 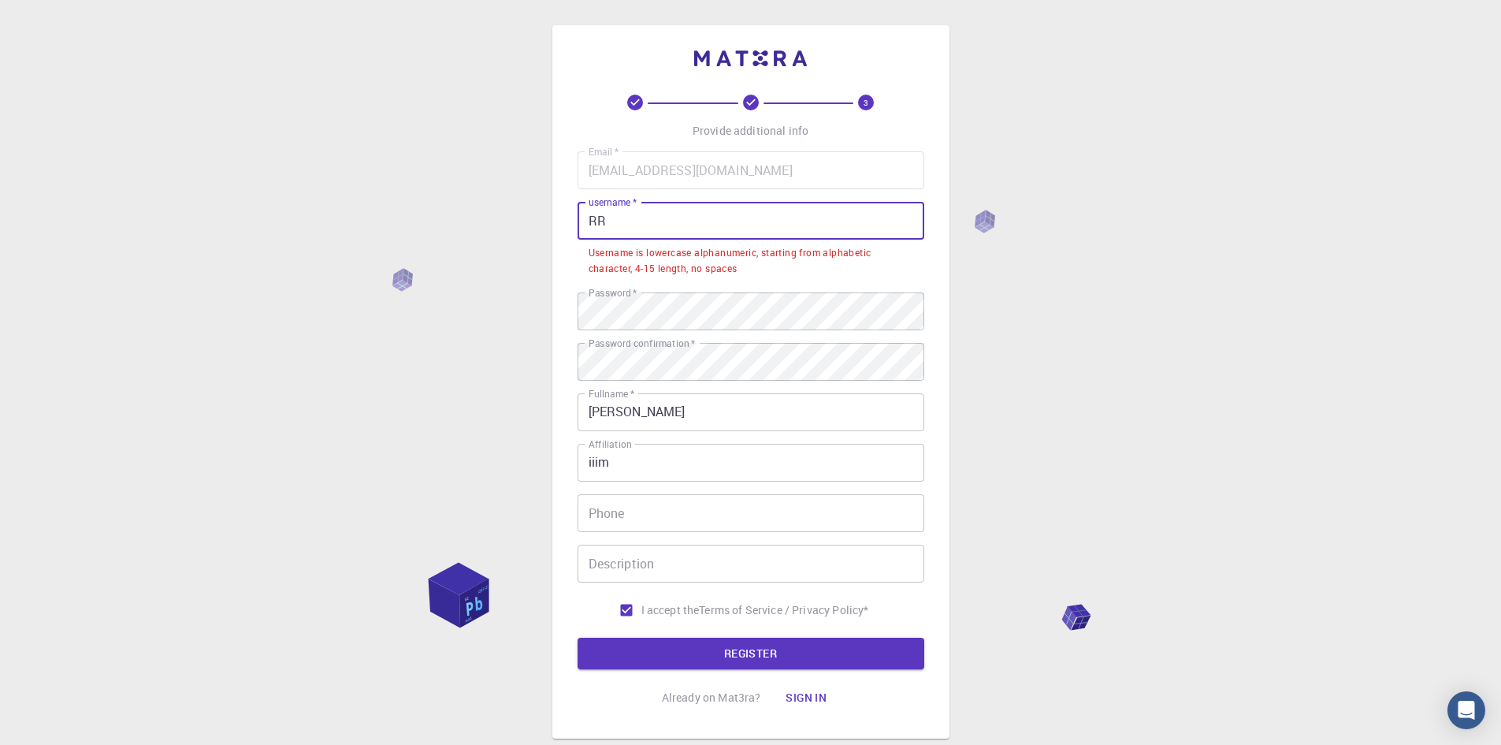 I want to click on p: Terms of Service / Privacy Policy *, so click(x=783, y=610).